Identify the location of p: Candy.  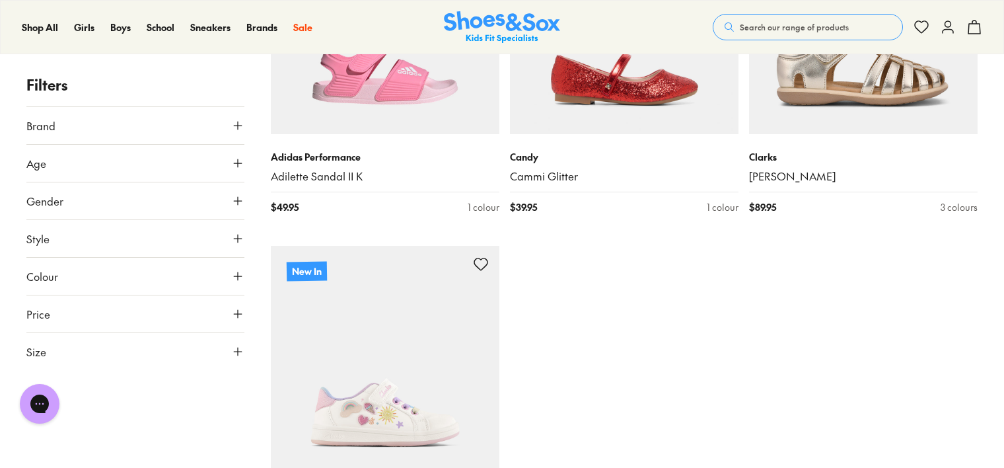
(624, 157).